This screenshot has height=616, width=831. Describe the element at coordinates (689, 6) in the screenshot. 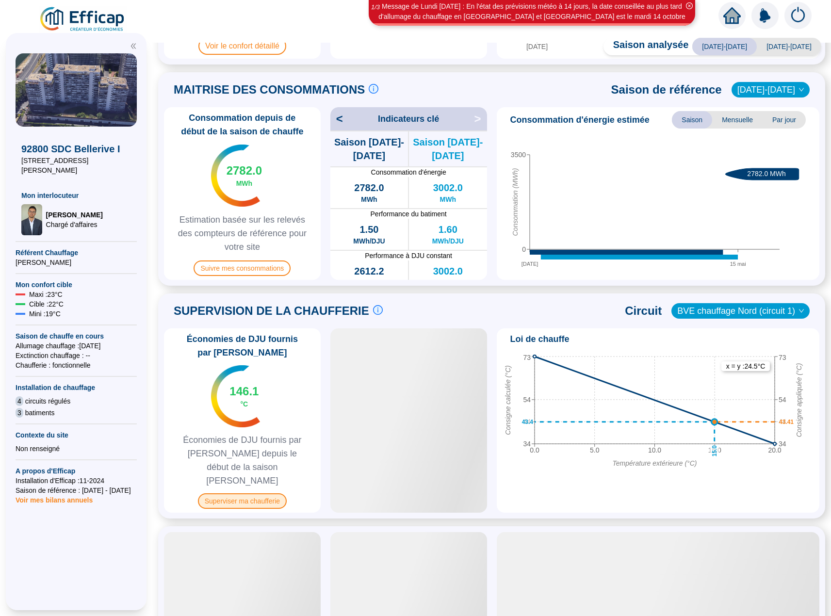

I see `span: close-circle` at that location.